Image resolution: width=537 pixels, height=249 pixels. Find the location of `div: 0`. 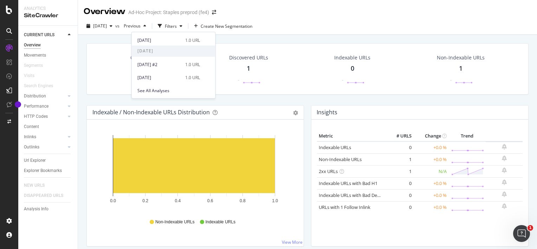

div: 0 is located at coordinates (352, 69).